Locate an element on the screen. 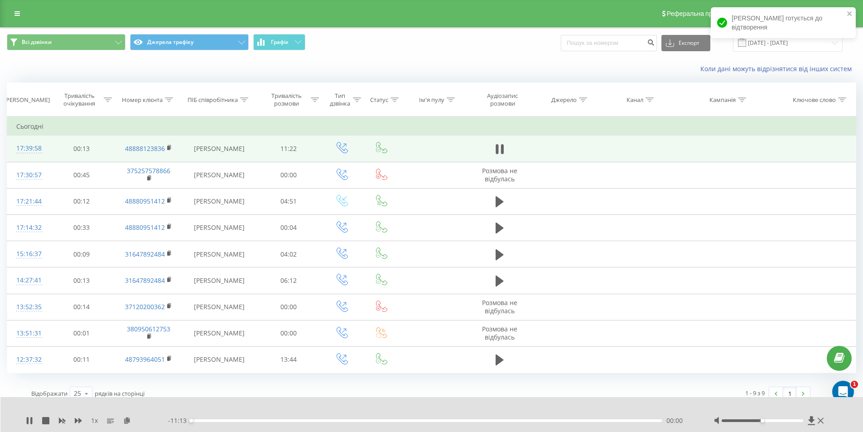 This screenshot has height=432, width=863. td: 06:12 is located at coordinates (289, 280).